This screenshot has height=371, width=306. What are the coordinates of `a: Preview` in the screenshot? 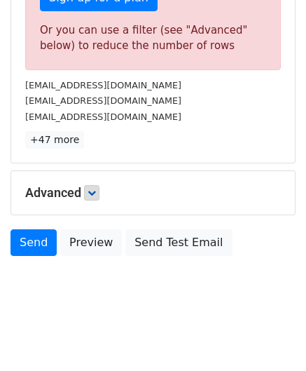 It's located at (91, 242).